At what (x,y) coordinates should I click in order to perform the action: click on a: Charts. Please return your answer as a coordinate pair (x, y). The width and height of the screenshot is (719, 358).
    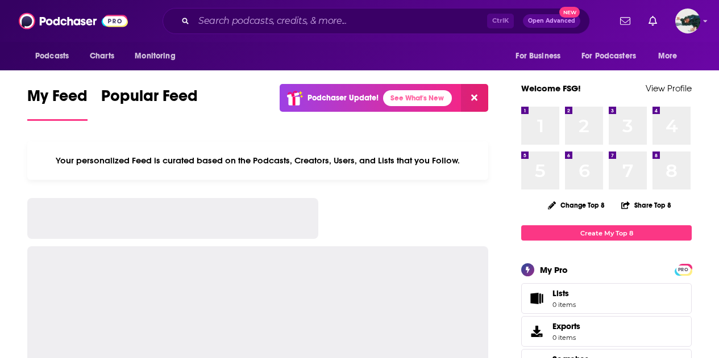
    Looking at the image, I should click on (102, 56).